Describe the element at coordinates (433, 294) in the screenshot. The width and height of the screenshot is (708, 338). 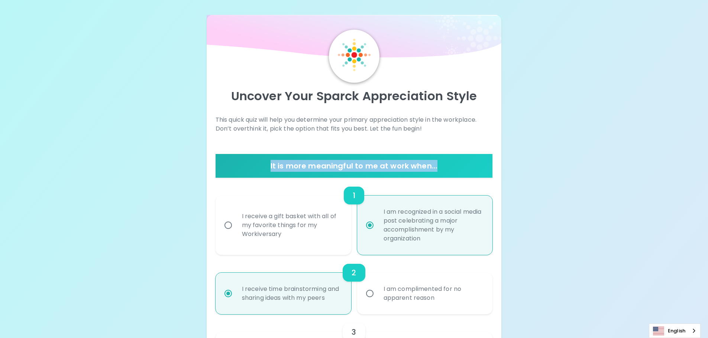
I see `div: I am complimented for no apparent reason` at that location.